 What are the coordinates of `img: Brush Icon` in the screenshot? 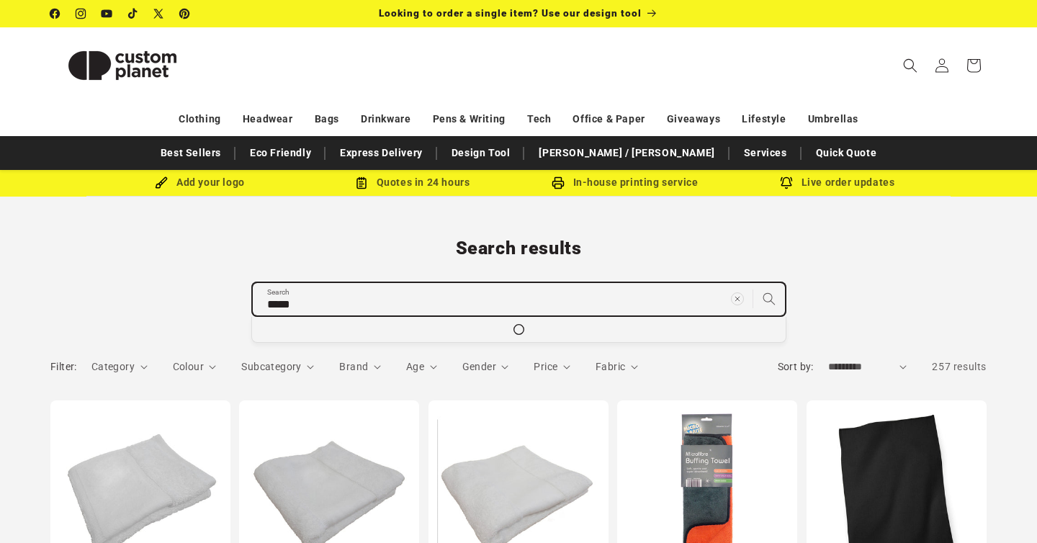 It's located at (161, 183).